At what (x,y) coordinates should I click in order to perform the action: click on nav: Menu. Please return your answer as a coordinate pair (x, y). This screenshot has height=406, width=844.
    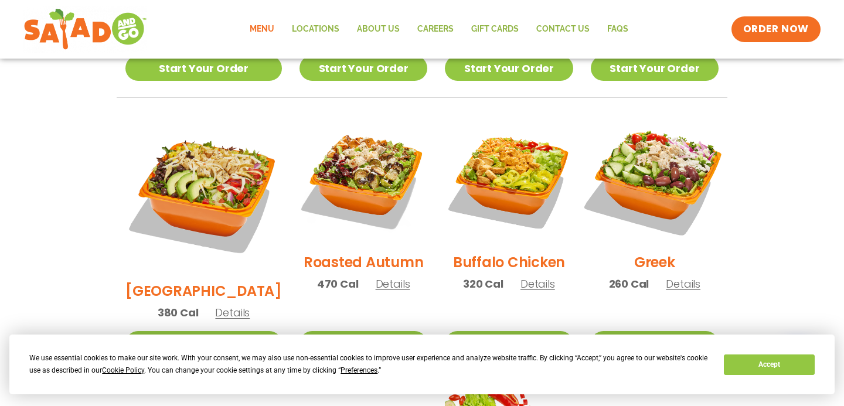
    Looking at the image, I should click on (439, 29).